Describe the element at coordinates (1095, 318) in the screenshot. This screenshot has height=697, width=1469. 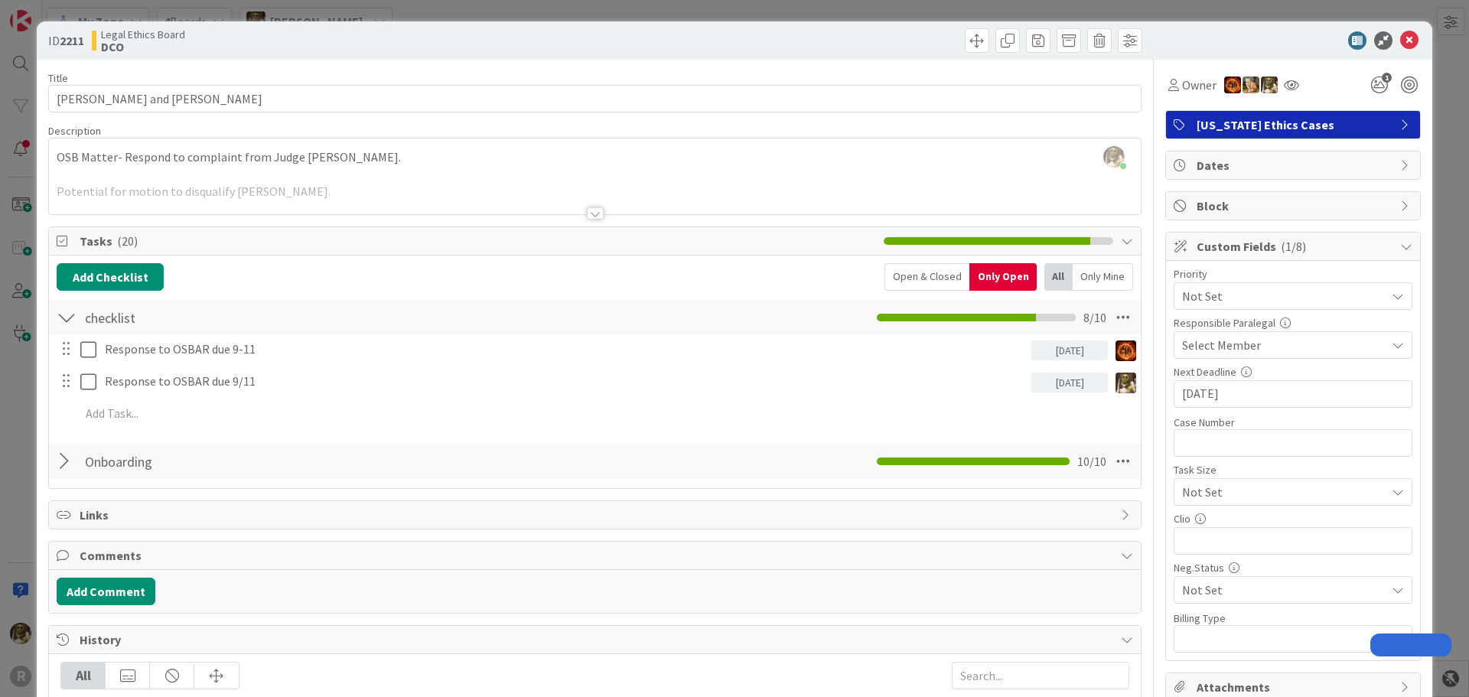
I see `span: 8 / 10` at that location.